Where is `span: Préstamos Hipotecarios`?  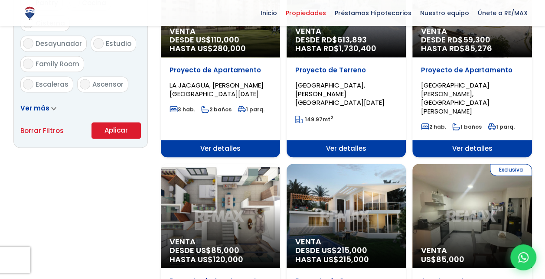
span: Préstamos Hipotecarios is located at coordinates (373, 13).